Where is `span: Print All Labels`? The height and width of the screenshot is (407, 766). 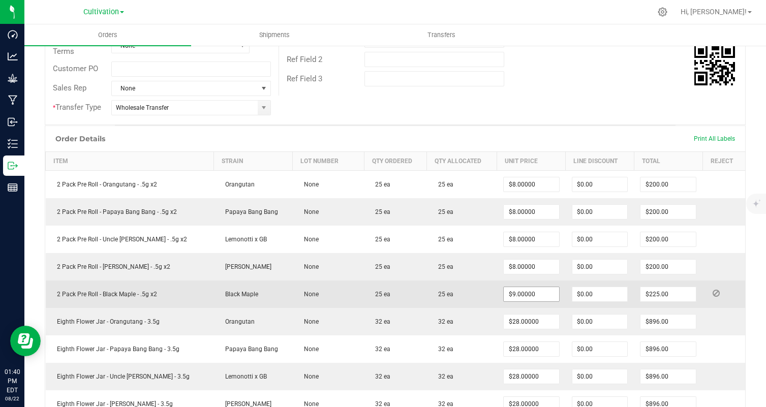
span: Print All Labels is located at coordinates (714, 139).